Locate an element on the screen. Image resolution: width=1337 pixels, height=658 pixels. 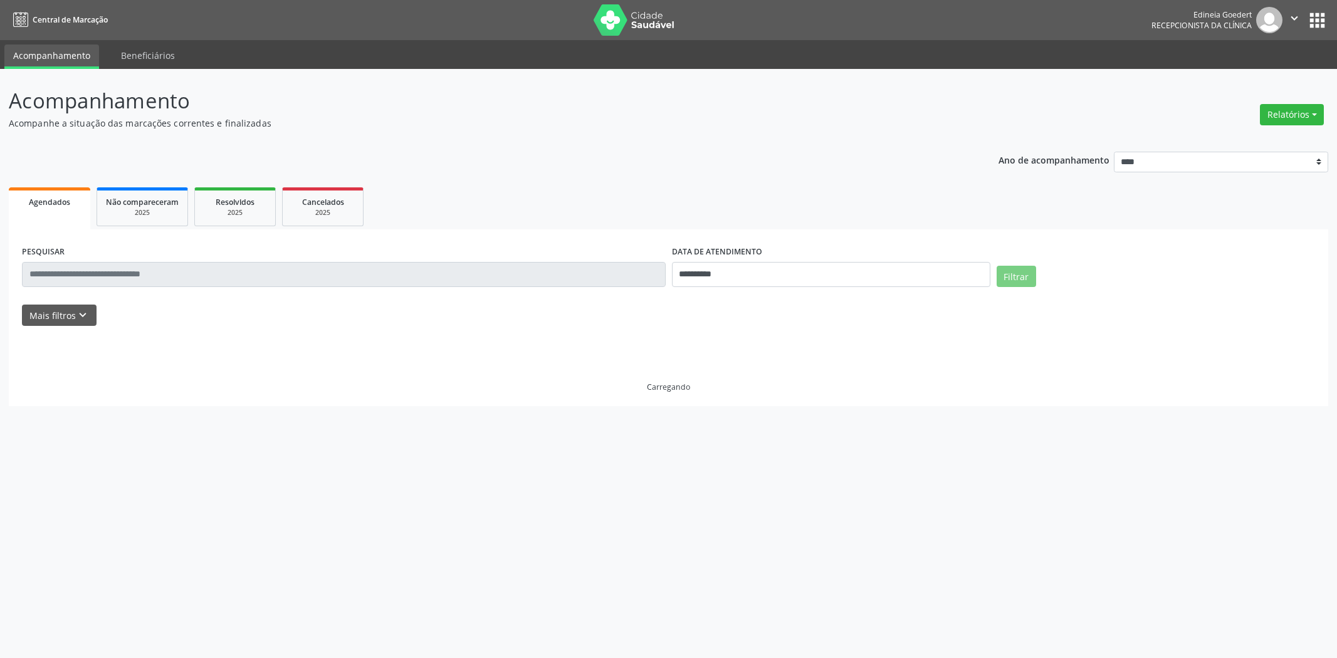
p: Acompanhe a situação das marcações correntes e finalizadas is located at coordinates (471, 123).